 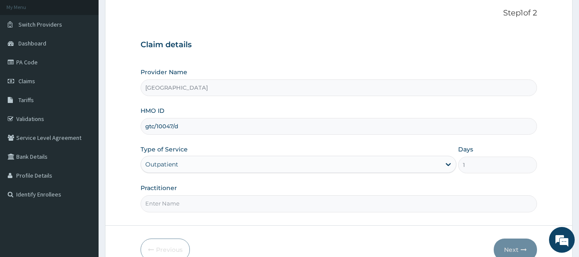 I want to click on label: Practitioner, so click(x=159, y=188).